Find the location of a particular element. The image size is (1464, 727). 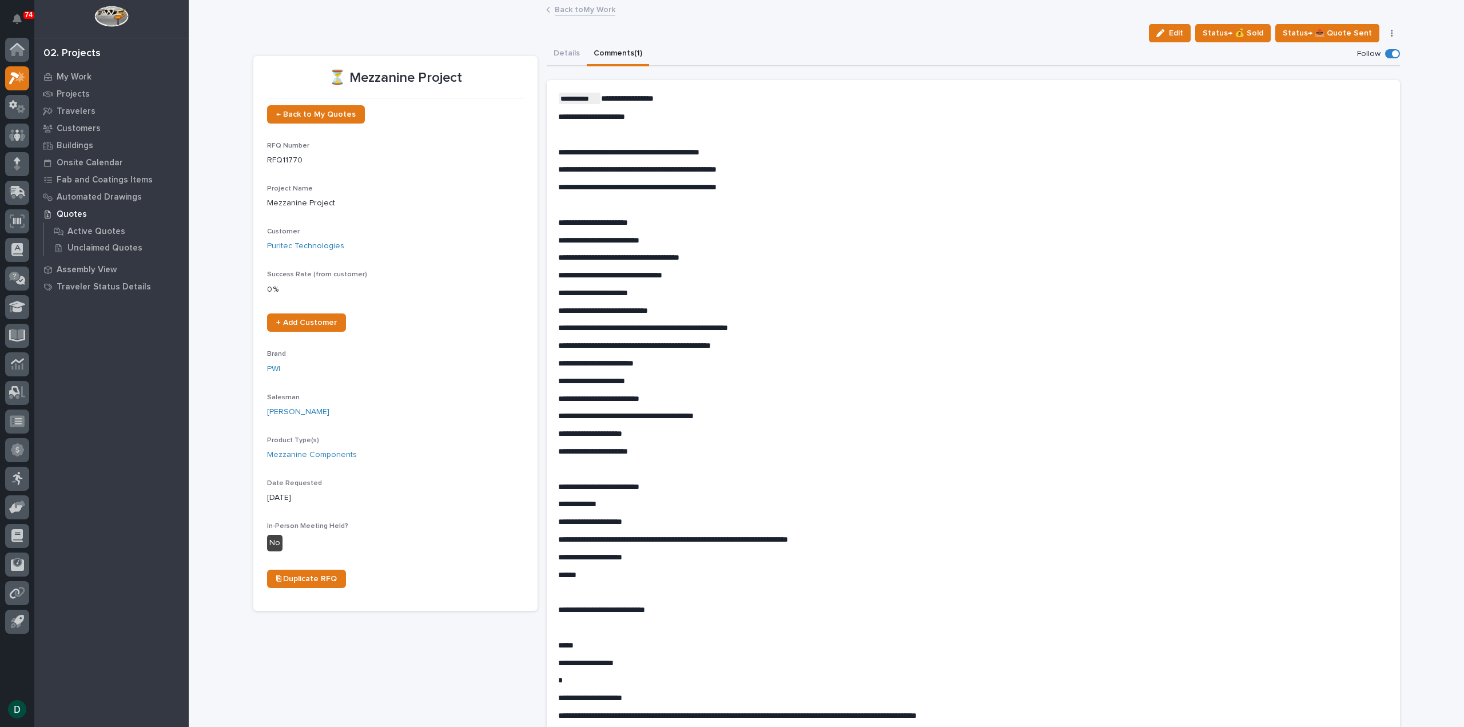

p: Traveler Status Details is located at coordinates (103, 287).